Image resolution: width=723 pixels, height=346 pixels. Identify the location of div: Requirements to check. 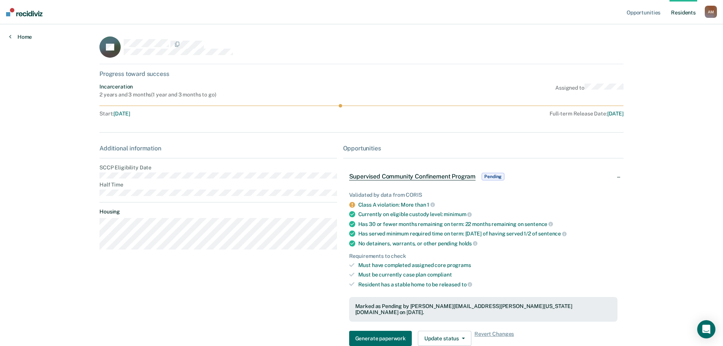
(483, 256).